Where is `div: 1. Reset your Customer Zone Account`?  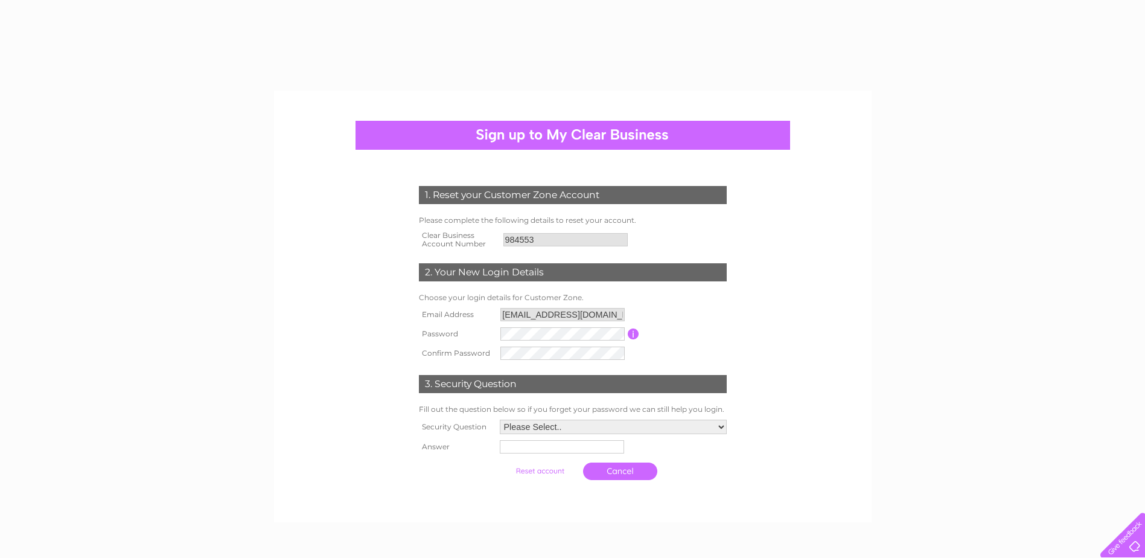 div: 1. Reset your Customer Zone Account is located at coordinates (573, 195).